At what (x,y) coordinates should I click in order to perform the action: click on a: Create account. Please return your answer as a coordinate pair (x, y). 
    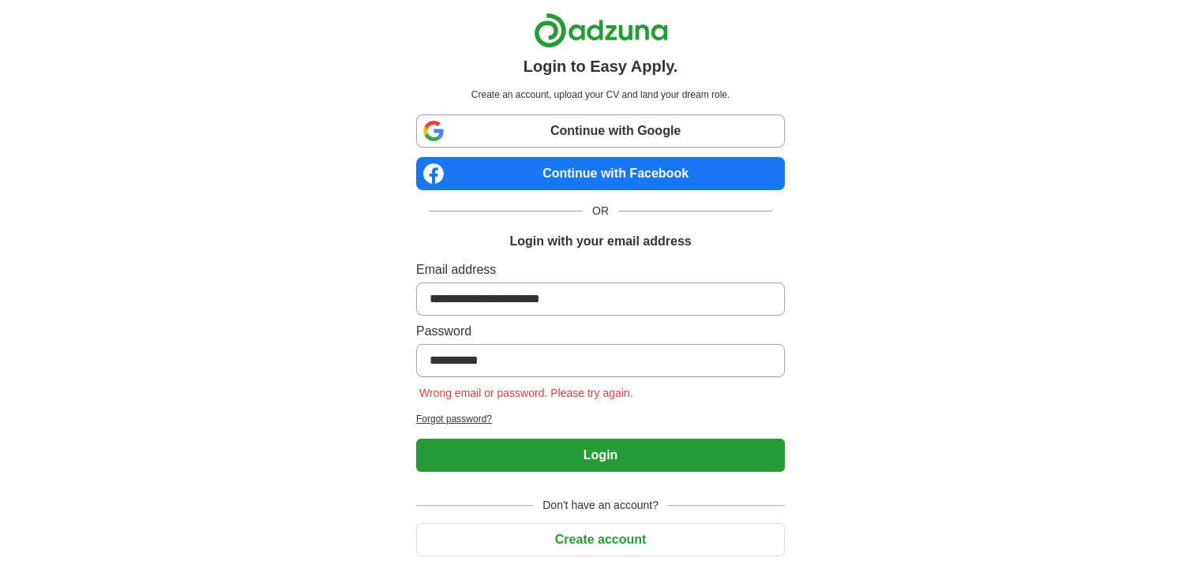
    Looking at the image, I should click on (600, 539).